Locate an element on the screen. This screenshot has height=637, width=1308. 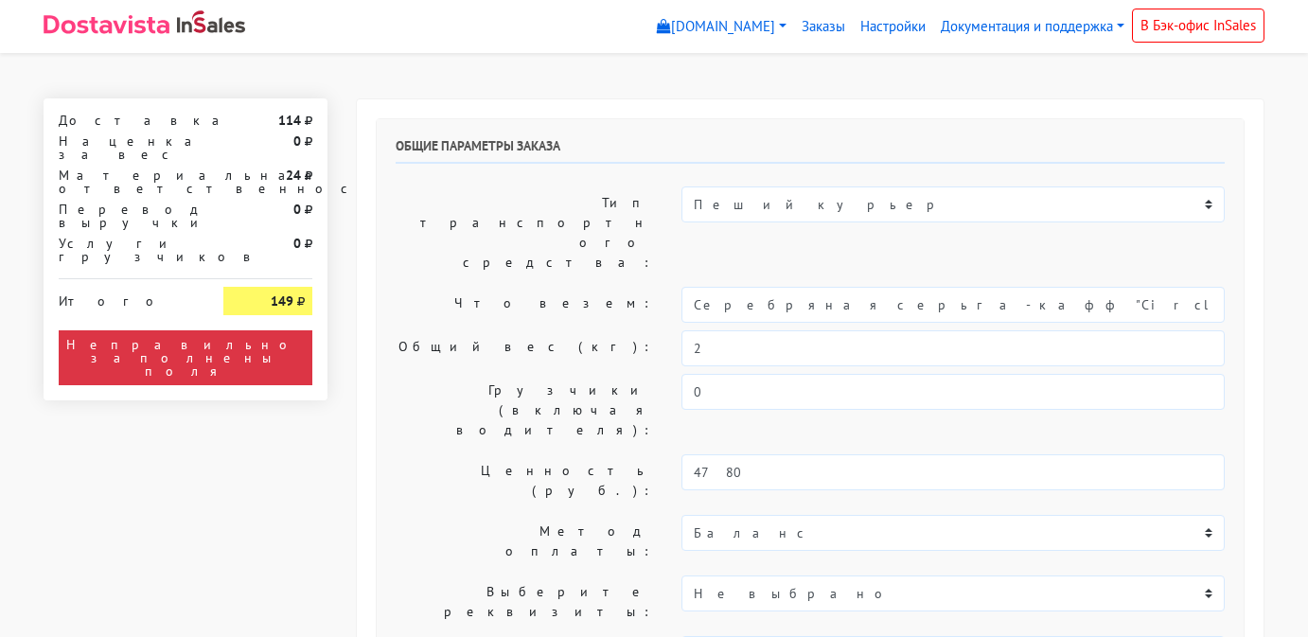
div: Итого is located at coordinates (127, 297).